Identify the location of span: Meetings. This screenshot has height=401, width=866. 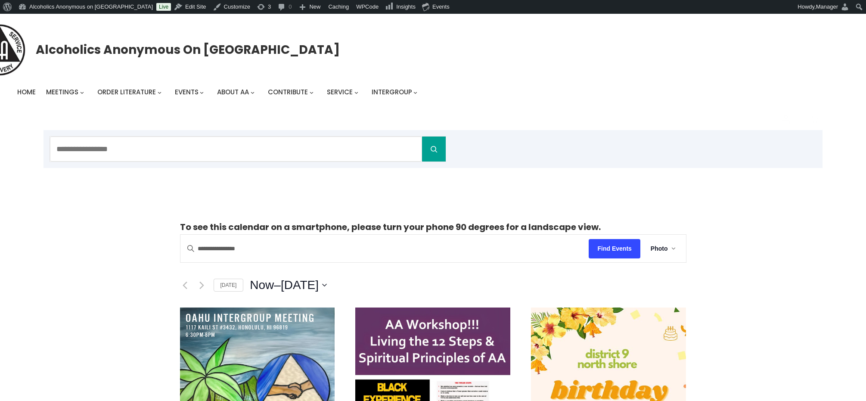
(62, 92).